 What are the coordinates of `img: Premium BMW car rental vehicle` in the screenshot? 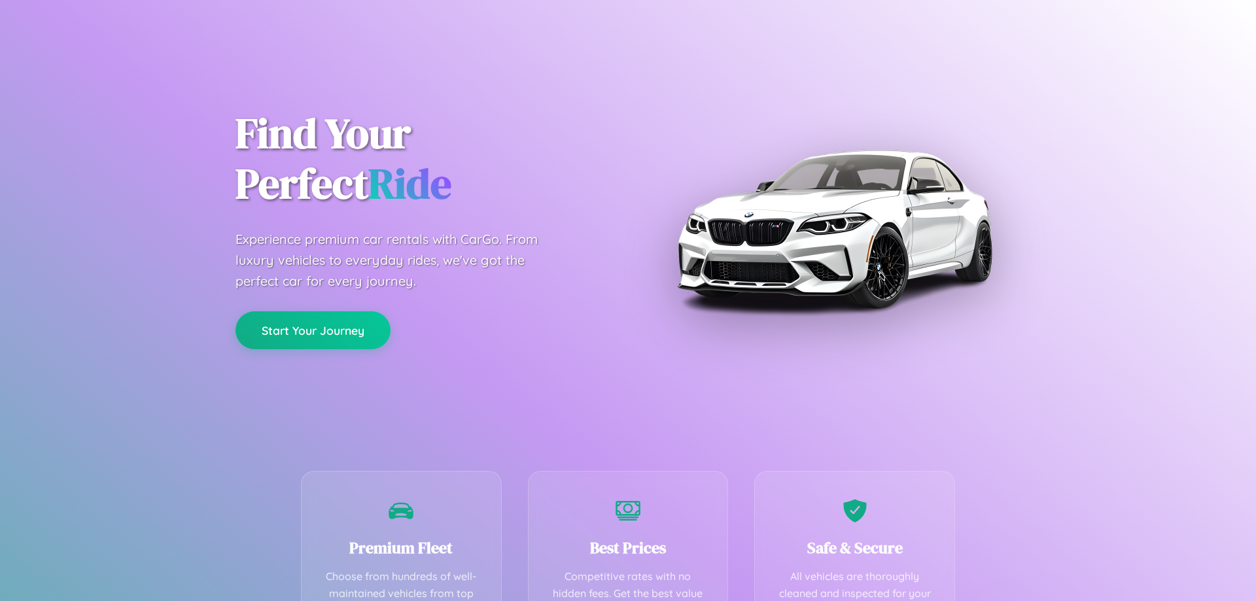 It's located at (834, 229).